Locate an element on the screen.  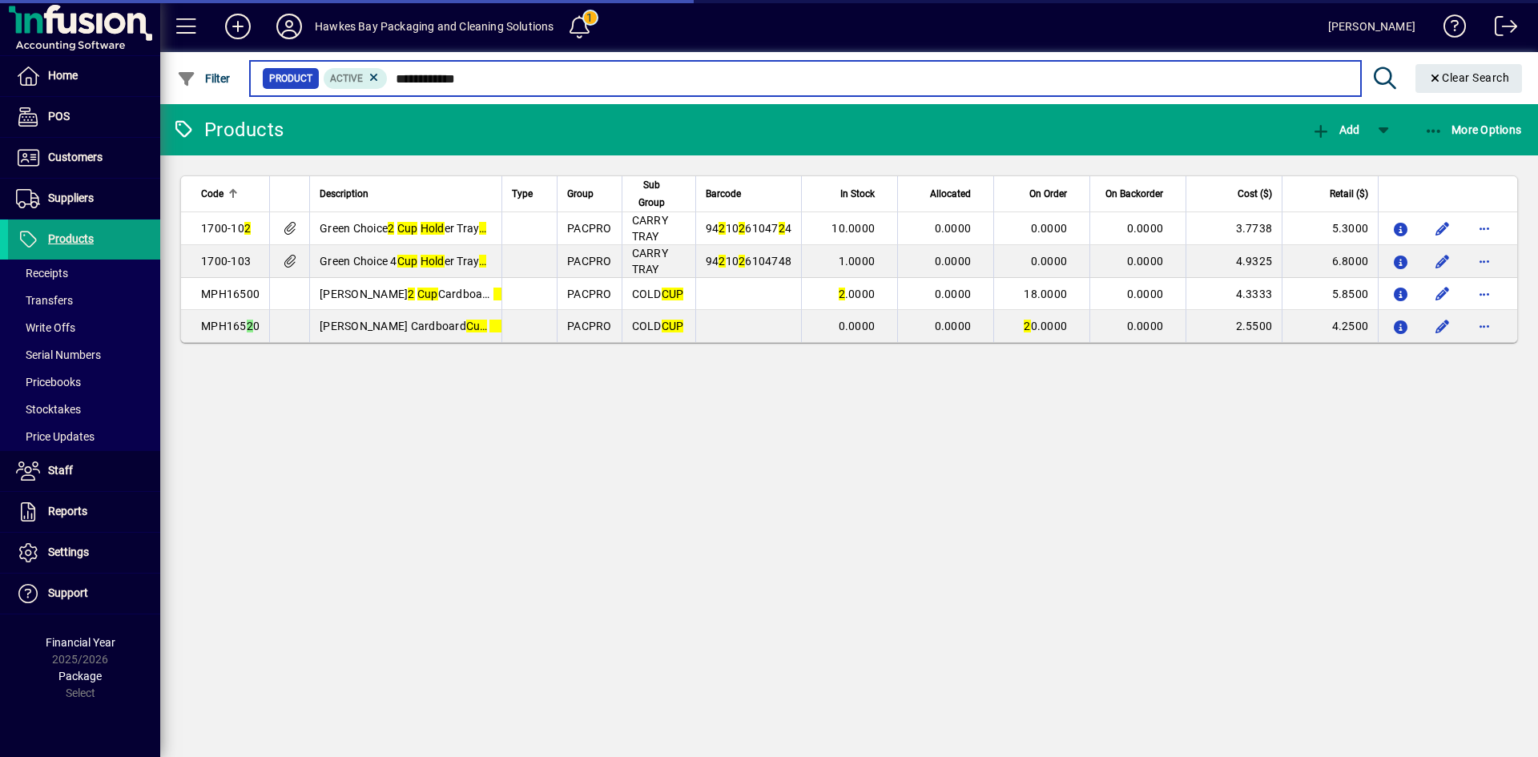
span: Active is located at coordinates (346, 78).